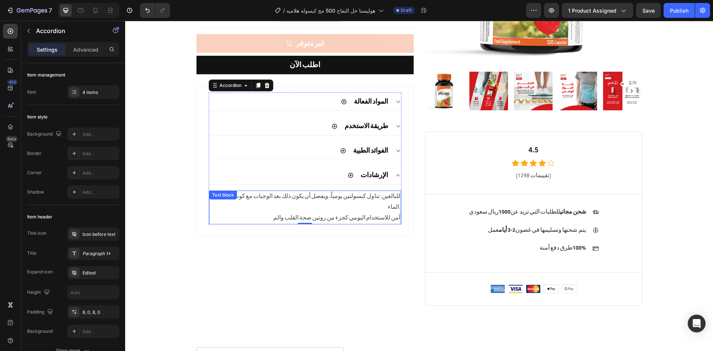 The height and width of the screenshot is (351, 713). What do you see at coordinates (697, 323) in the screenshot?
I see `div: Open Intercom Messenger` at bounding box center [697, 323].